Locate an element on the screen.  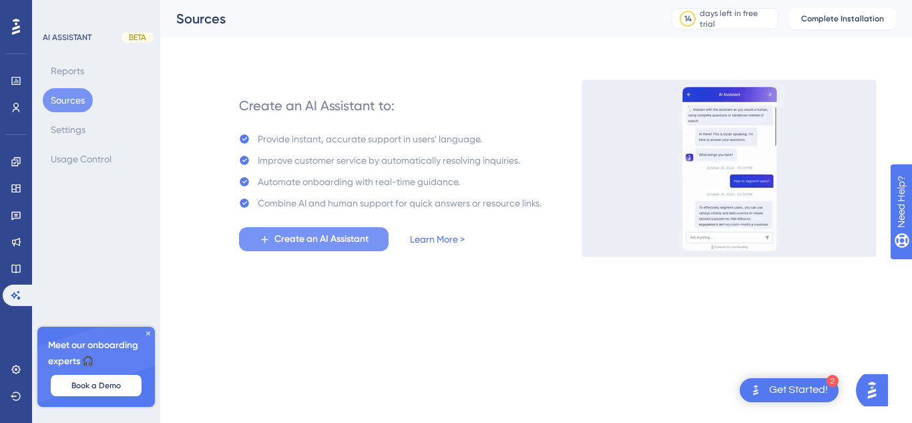
div: Get Started! is located at coordinates (798, 390).